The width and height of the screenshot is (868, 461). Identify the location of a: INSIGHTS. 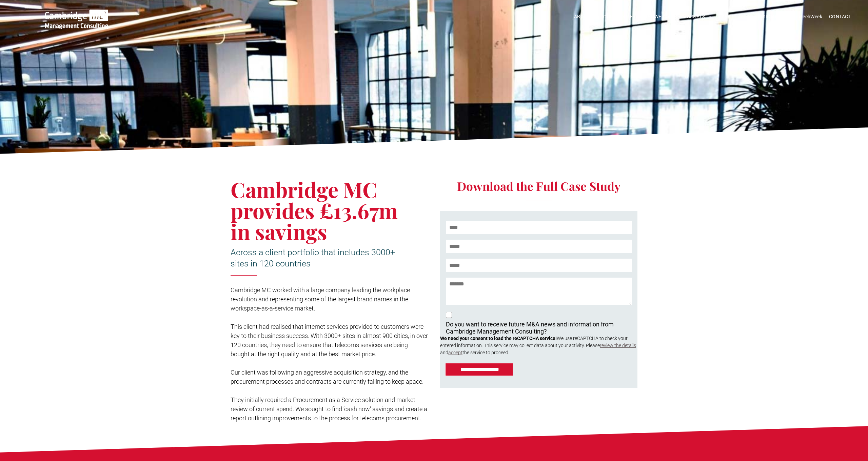
(769, 17).